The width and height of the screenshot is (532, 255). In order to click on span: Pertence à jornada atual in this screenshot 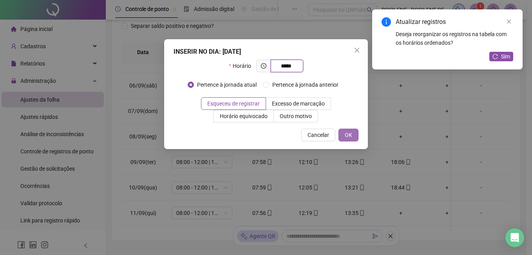, I will do `click(227, 85)`.